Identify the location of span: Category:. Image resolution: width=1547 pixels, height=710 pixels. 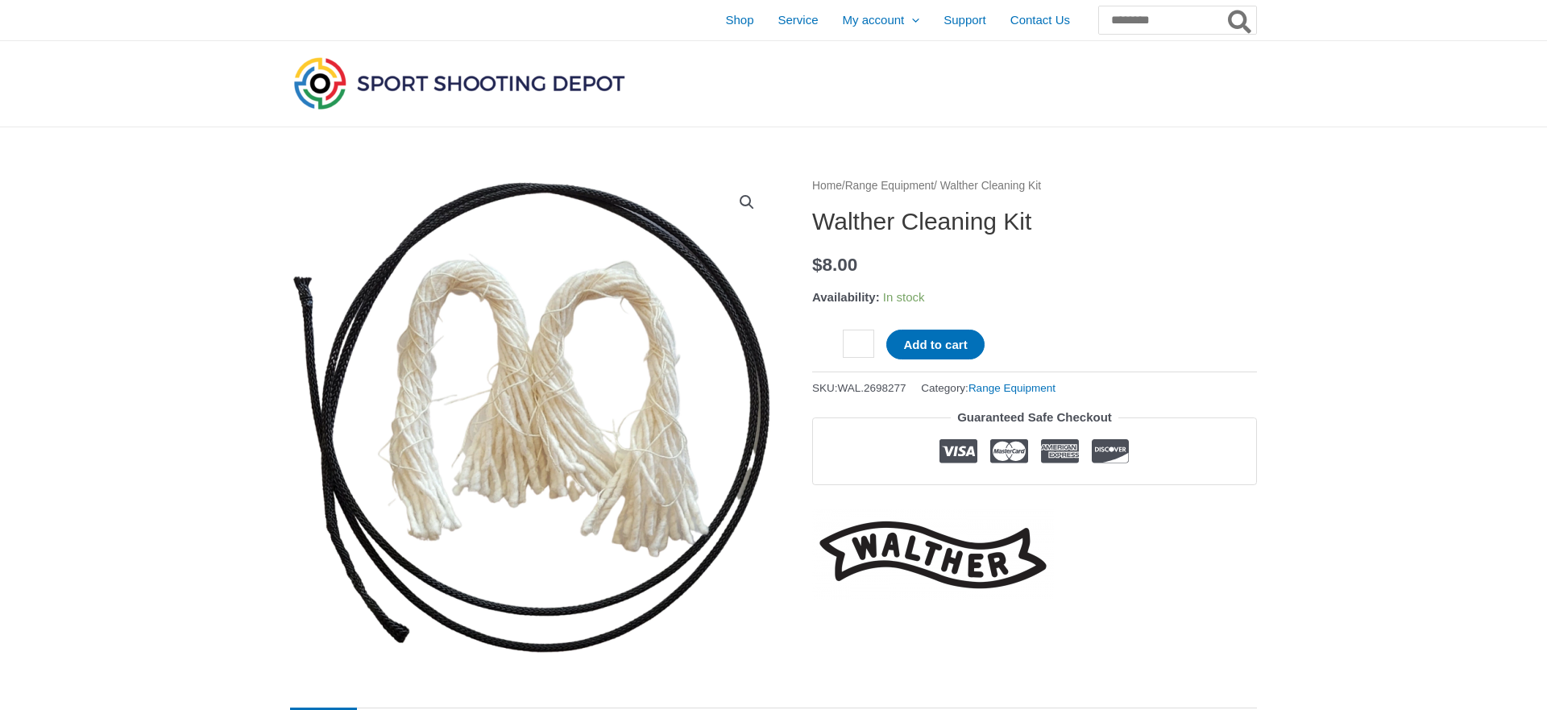
(988, 388).